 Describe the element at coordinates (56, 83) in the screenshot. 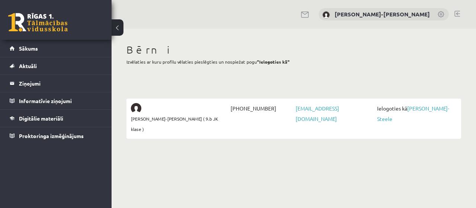

I see `a: Ziņojumi` at that location.